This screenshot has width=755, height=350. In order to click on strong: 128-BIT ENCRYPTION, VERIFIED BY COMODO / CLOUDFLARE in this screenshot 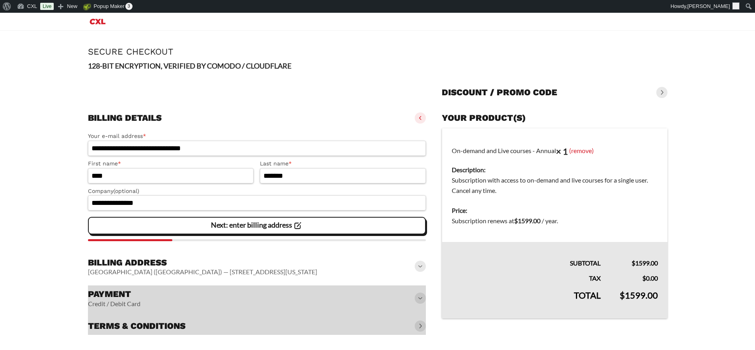, I will do `click(190, 66)`.